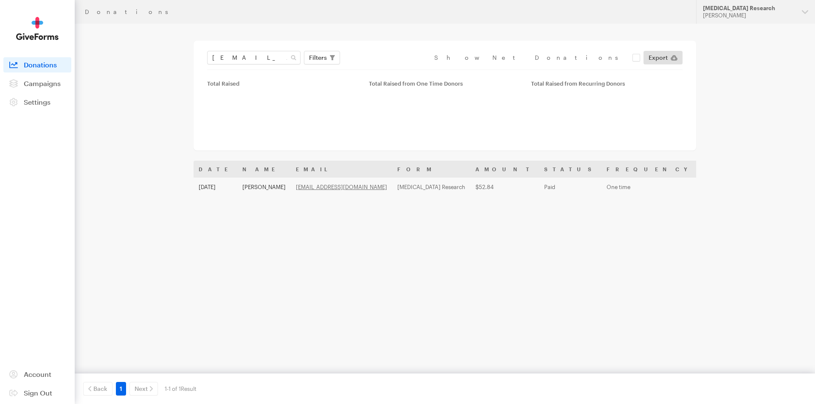  I want to click on div: Total Raised from One Time Donors, so click(444, 84).